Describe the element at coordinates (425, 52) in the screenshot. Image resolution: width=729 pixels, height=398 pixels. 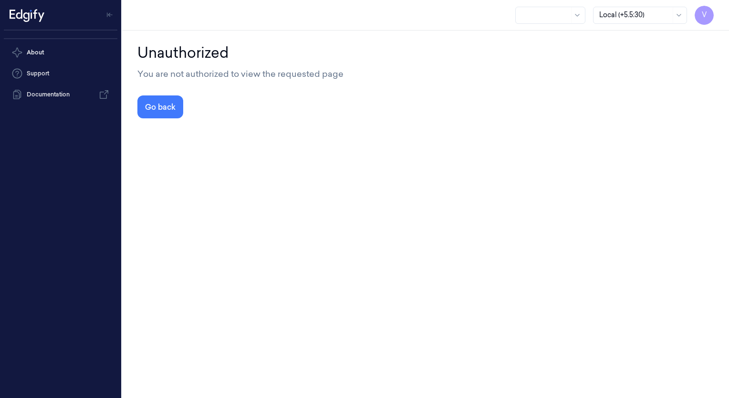
I see `div: Unauthorized` at that location.